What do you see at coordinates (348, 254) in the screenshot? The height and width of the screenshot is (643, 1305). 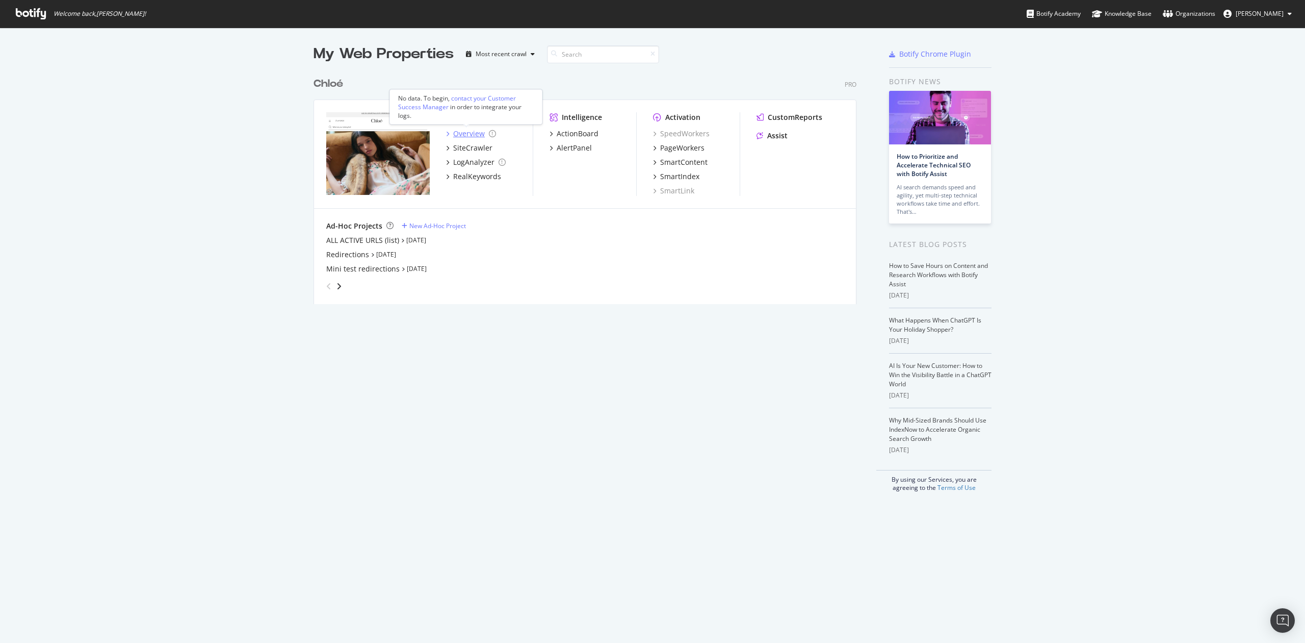 I see `a: Redirections` at bounding box center [348, 254].